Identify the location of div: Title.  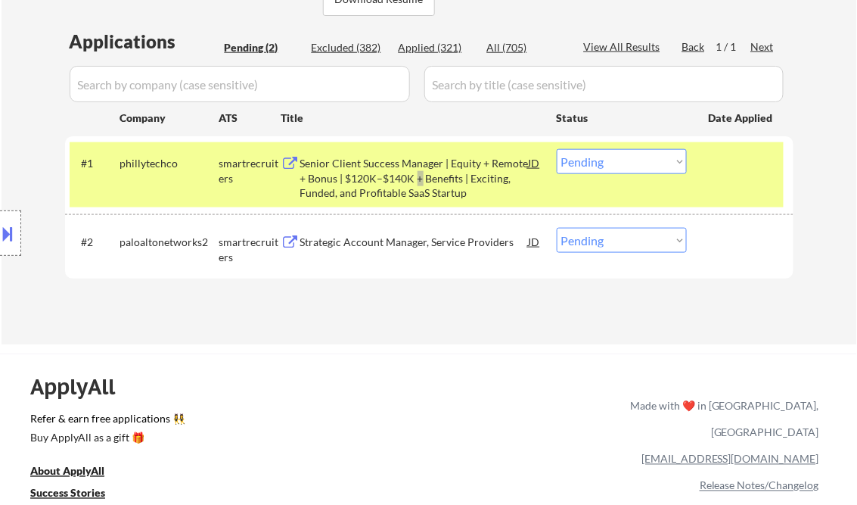
(412, 118).